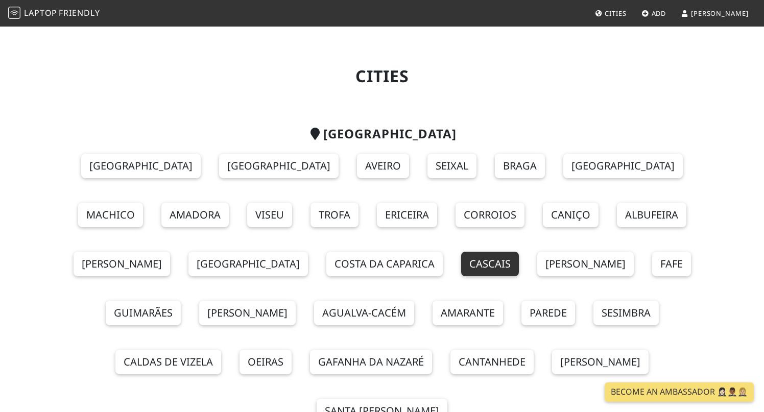 This screenshot has width=764, height=412. Describe the element at coordinates (679, 392) in the screenshot. I see `a: Become an Ambassador 🤵🏻‍♀️🤵🏾‍♂️🤵🏼‍♀️` at that location.